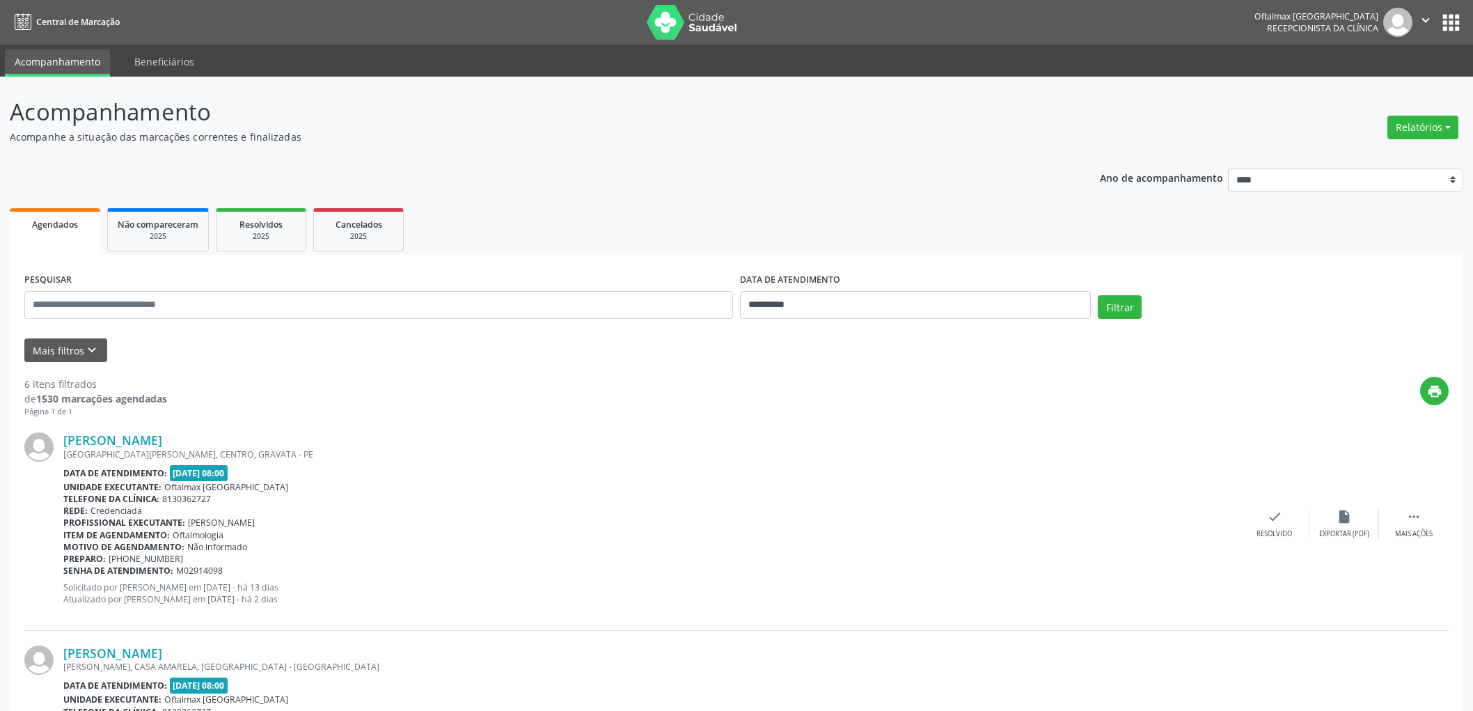 The height and width of the screenshot is (711, 1473). What do you see at coordinates (118, 570) in the screenshot?
I see `b: Senha de atendimento:` at bounding box center [118, 570].